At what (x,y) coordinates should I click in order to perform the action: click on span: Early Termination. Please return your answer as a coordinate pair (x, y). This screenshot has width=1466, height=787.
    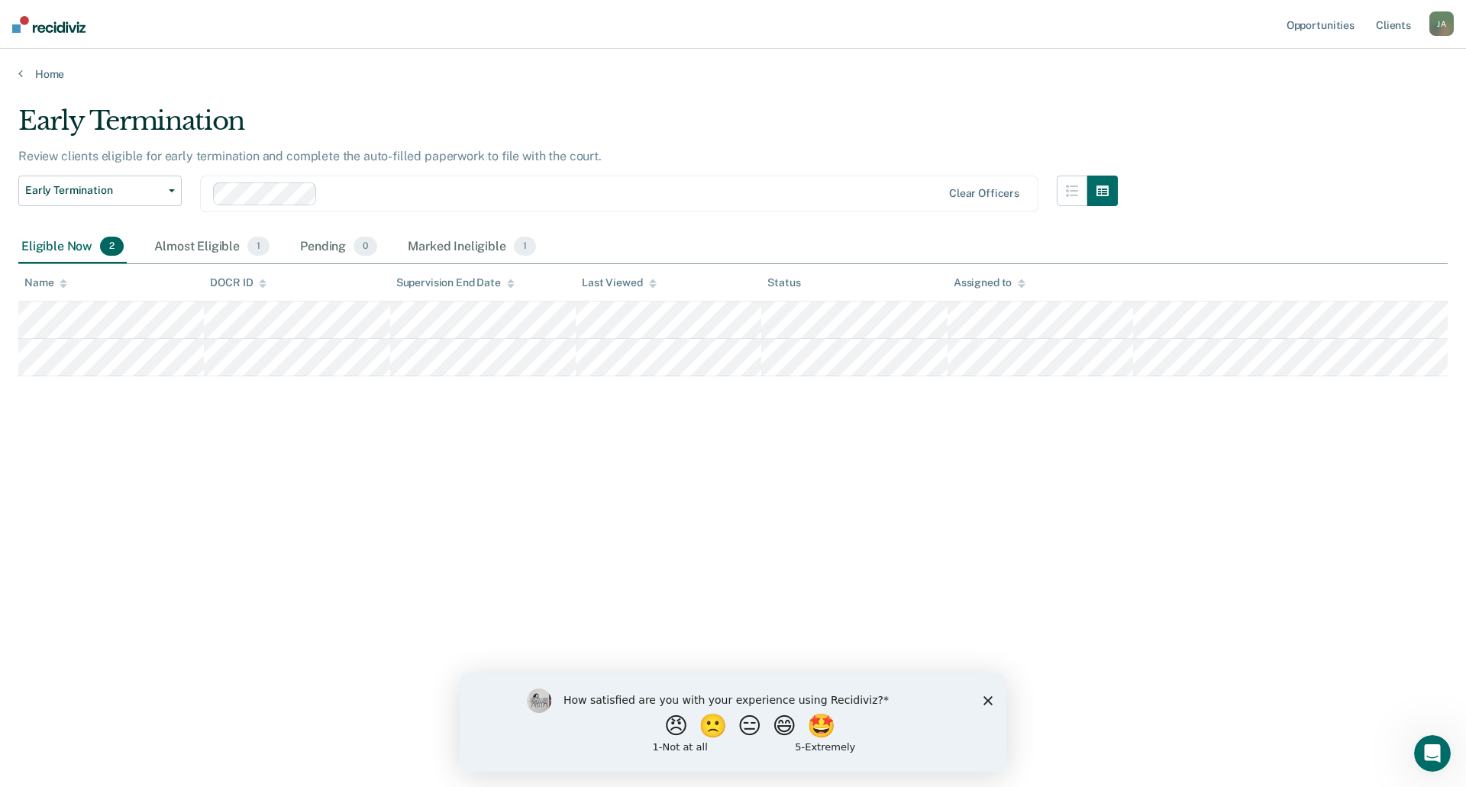
    Looking at the image, I should click on (94, 190).